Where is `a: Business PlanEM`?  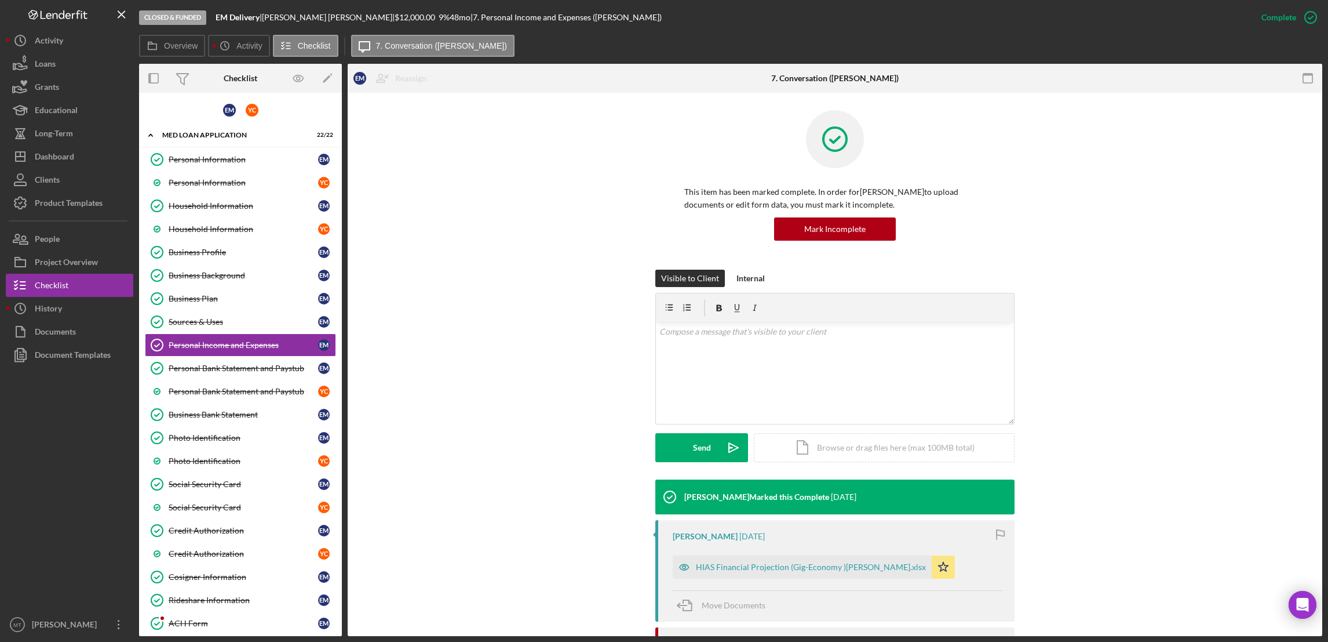 a: Business PlanEM is located at coordinates (241, 298).